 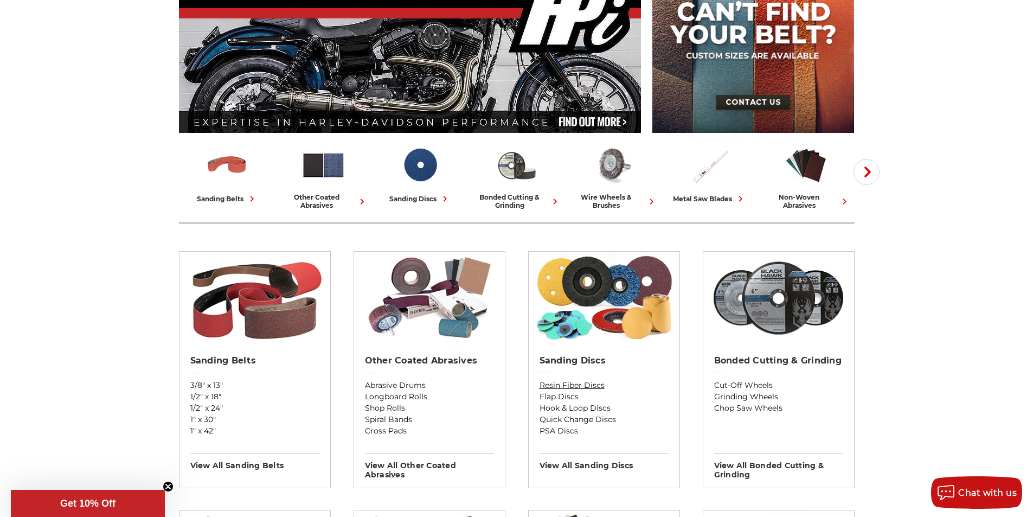 I want to click on div: non-woven abrasives, so click(x=807, y=201).